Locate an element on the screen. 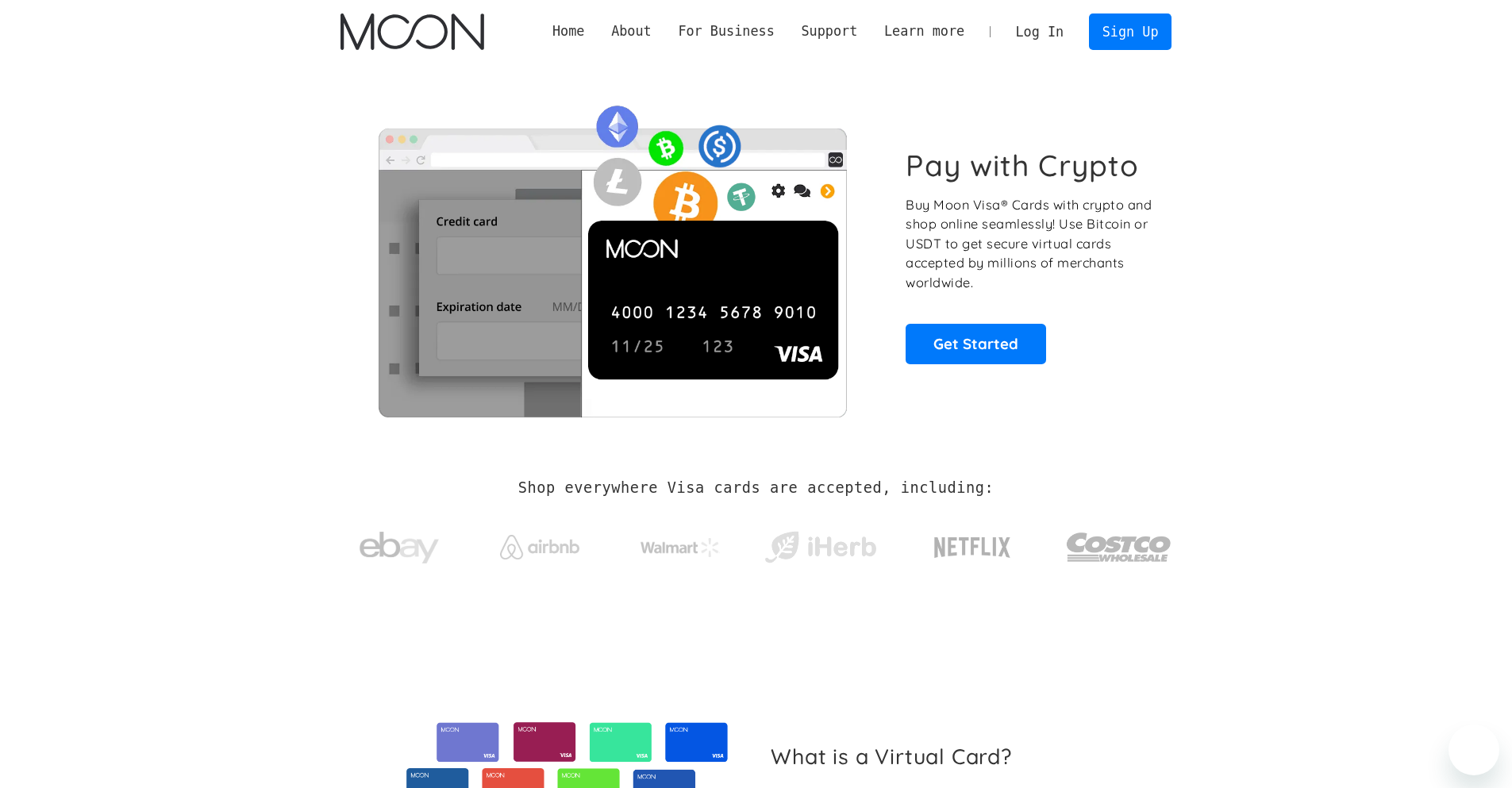  a: Sign Up is located at coordinates (1131, 30).